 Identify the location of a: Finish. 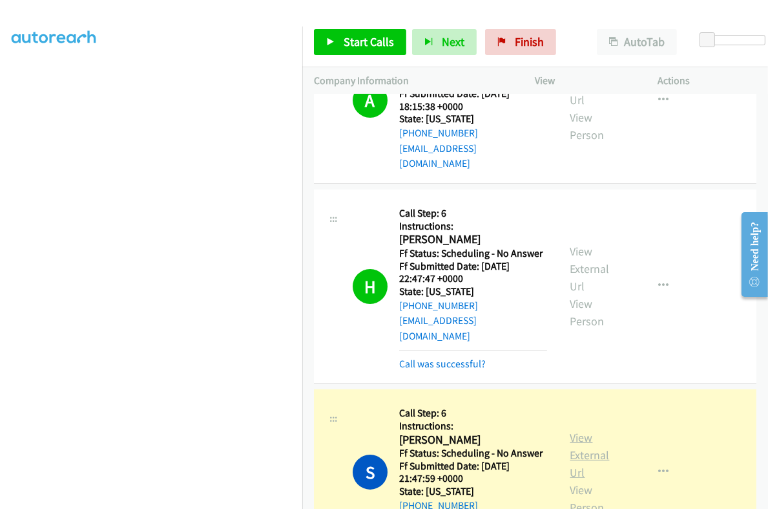
(521, 42).